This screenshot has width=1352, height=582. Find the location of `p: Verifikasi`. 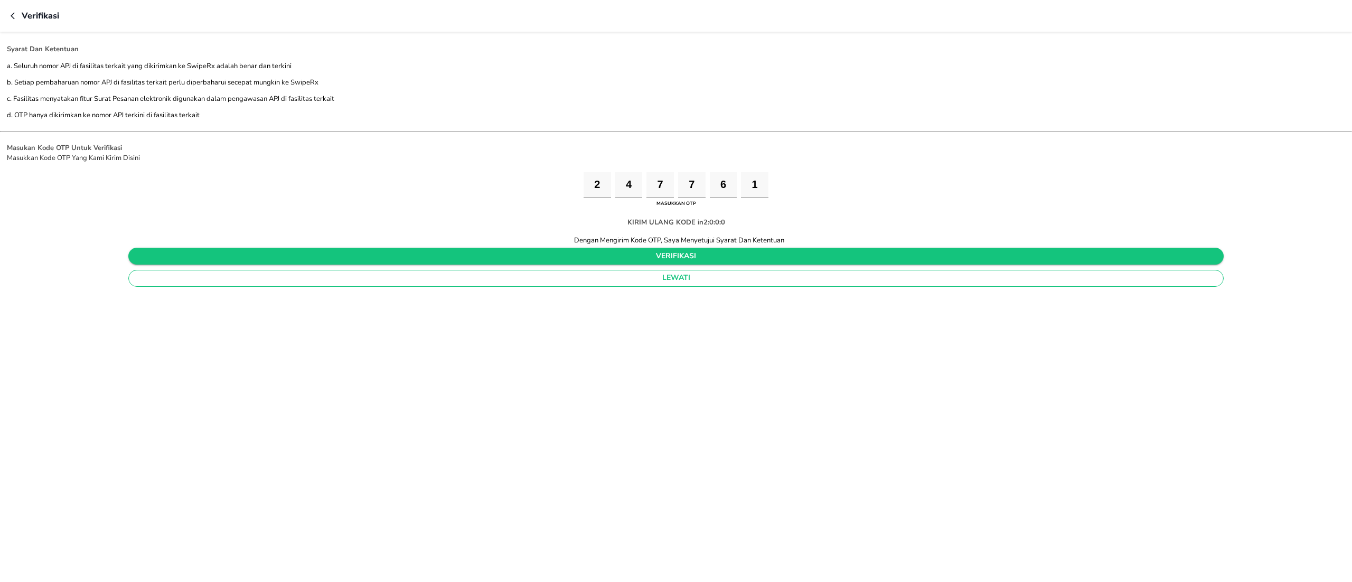

p: Verifikasi is located at coordinates (40, 16).